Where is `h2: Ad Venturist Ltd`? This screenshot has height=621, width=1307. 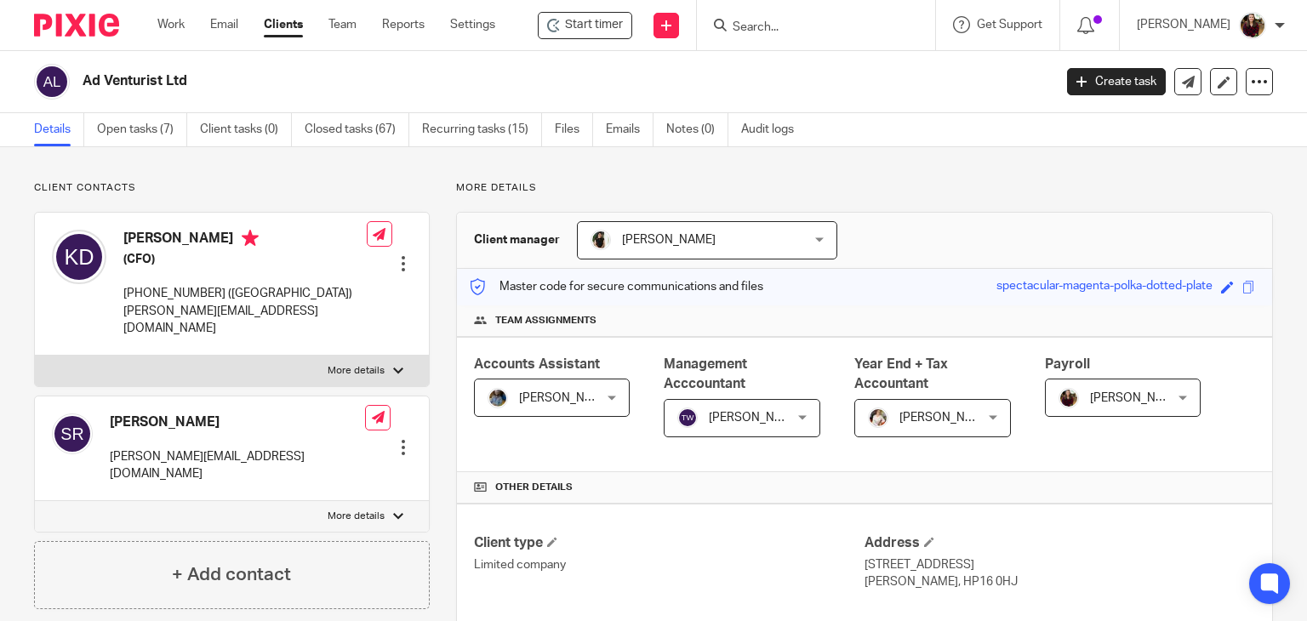 h2: Ad Venturist Ltd is located at coordinates (466, 81).